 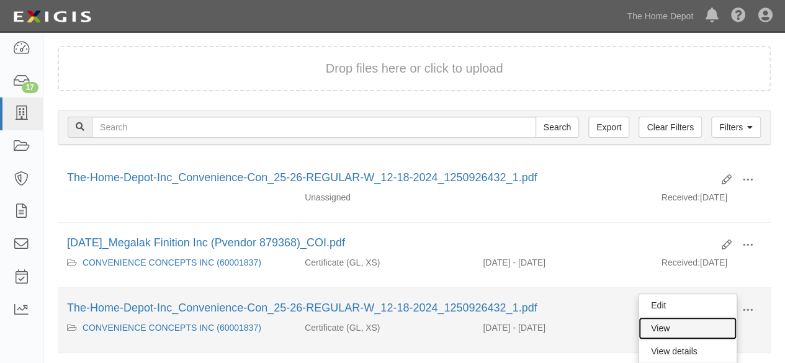 I want to click on a: Edit, so click(x=688, y=305).